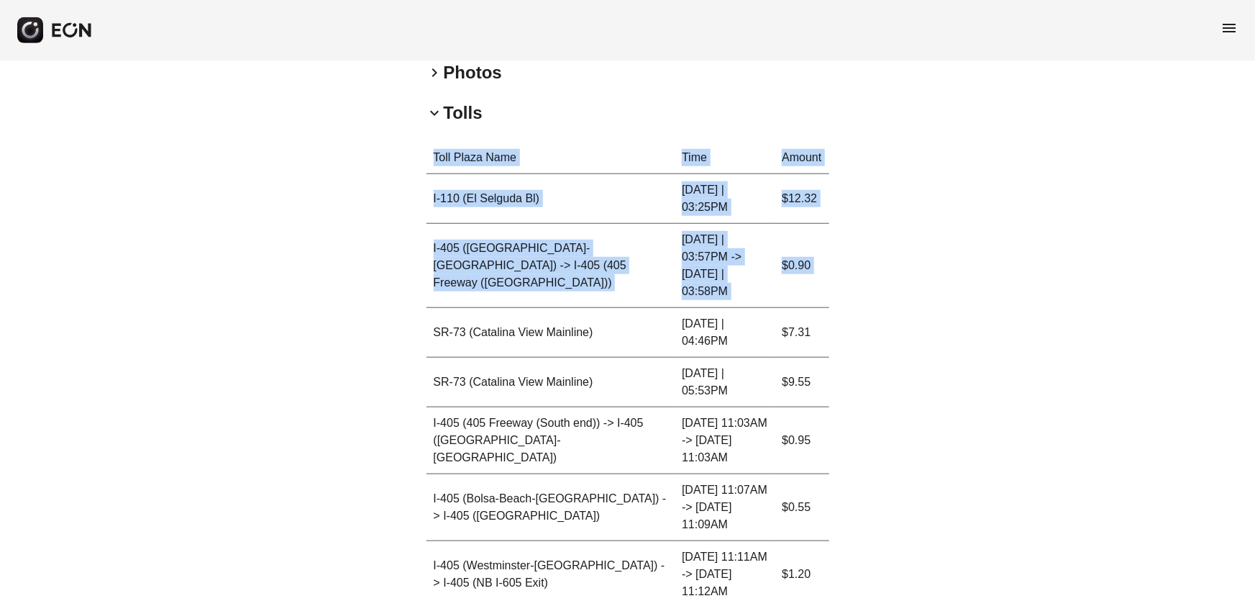 This screenshot has height=601, width=1255. Describe the element at coordinates (801, 199) in the screenshot. I see `td: $12.32` at that location.